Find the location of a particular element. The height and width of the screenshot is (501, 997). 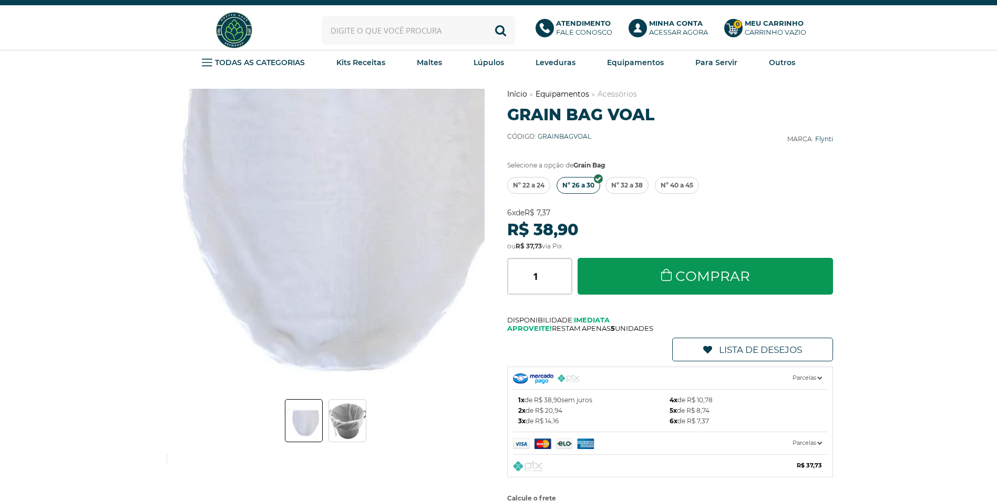

img: Grain Bag Voal - Imagem 2 is located at coordinates (347, 421).